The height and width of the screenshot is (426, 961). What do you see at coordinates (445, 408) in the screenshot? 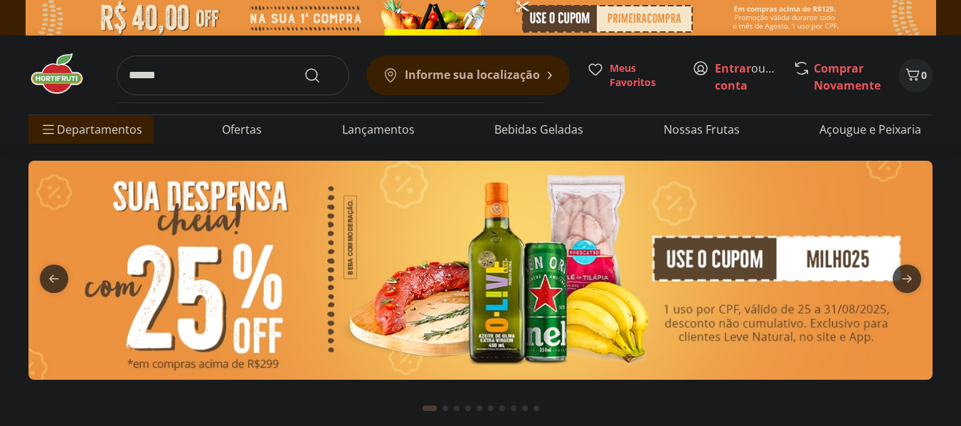
I see `button: Go to page 2 from fs-carousel` at bounding box center [445, 408].